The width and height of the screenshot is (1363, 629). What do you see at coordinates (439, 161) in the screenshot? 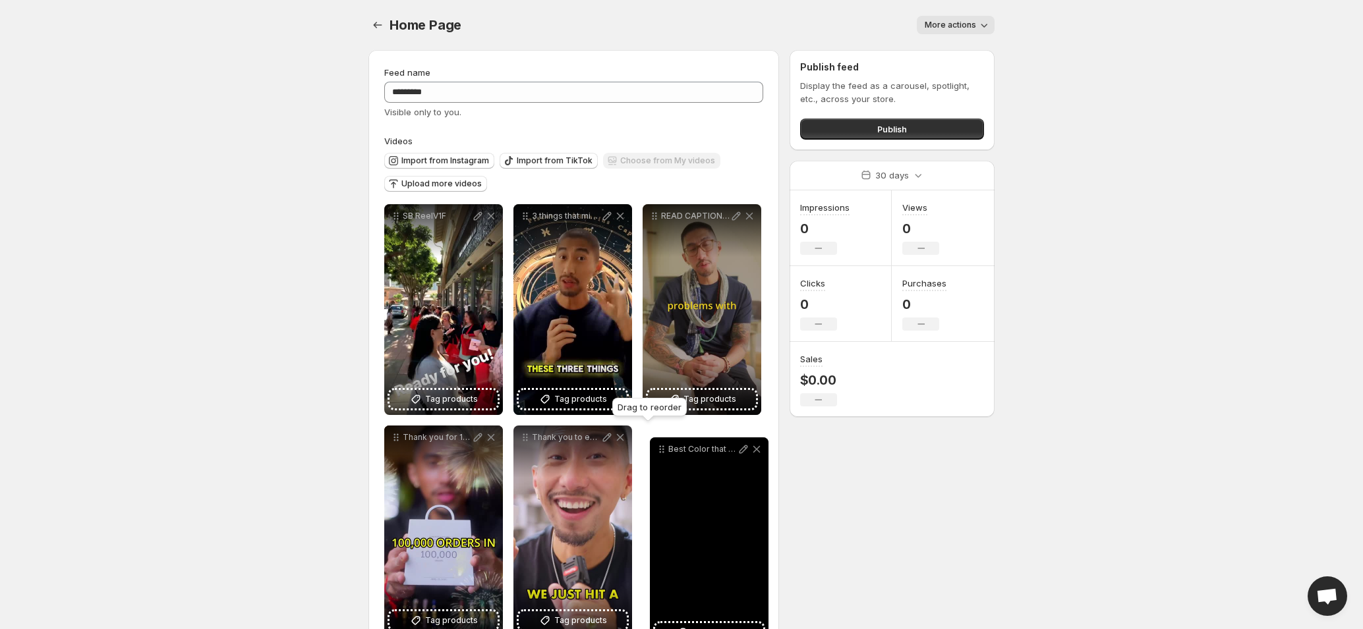
I see `button: Import from Instagram` at bounding box center [439, 161].